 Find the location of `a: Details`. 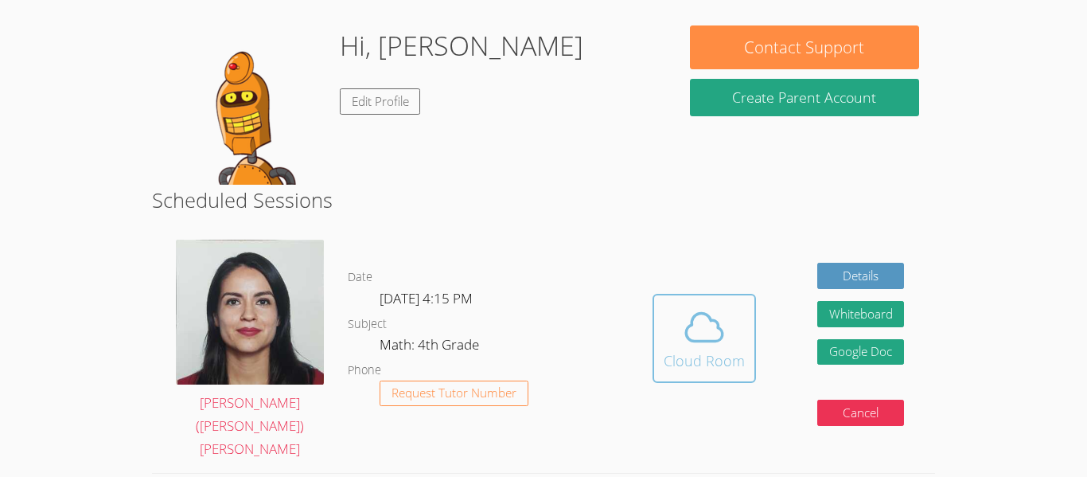

a: Details is located at coordinates (861, 275).